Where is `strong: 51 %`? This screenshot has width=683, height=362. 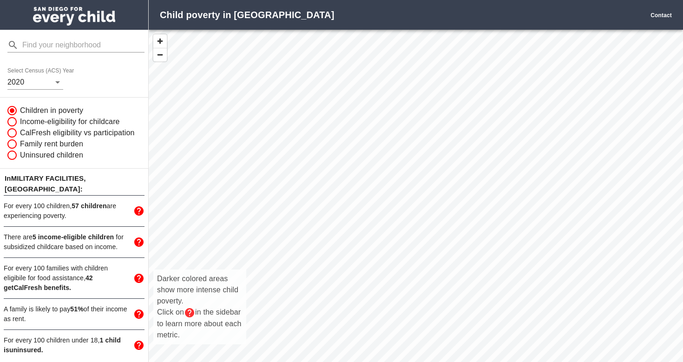
strong: 51 % is located at coordinates (77, 309).